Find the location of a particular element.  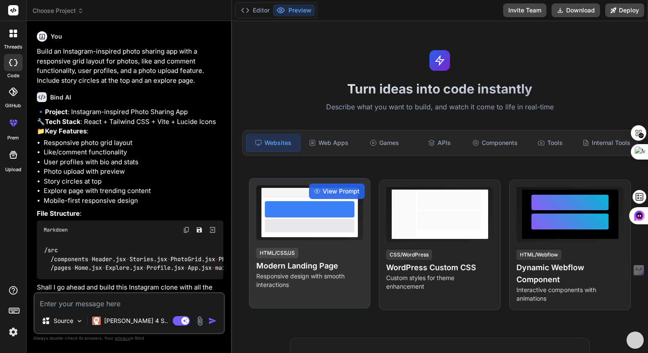

label: prem is located at coordinates (13, 138).